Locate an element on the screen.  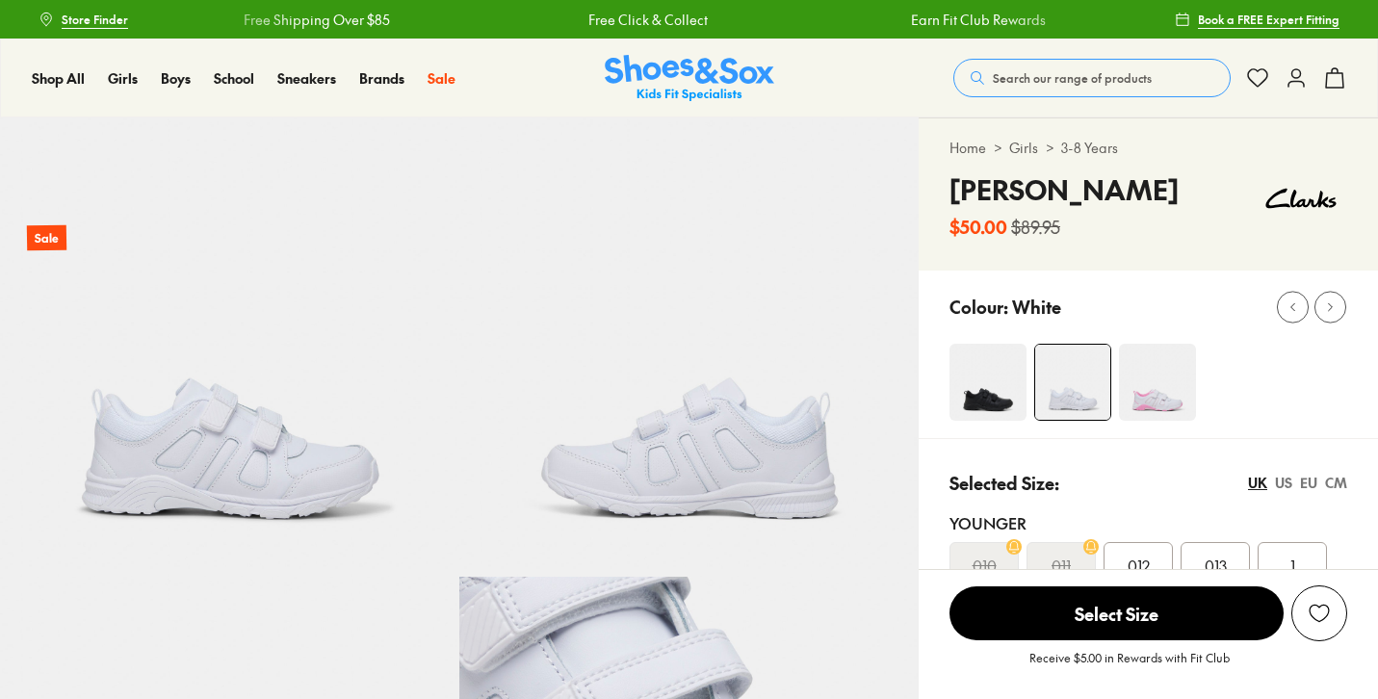
img: 4-475014_1 is located at coordinates (988, 382).